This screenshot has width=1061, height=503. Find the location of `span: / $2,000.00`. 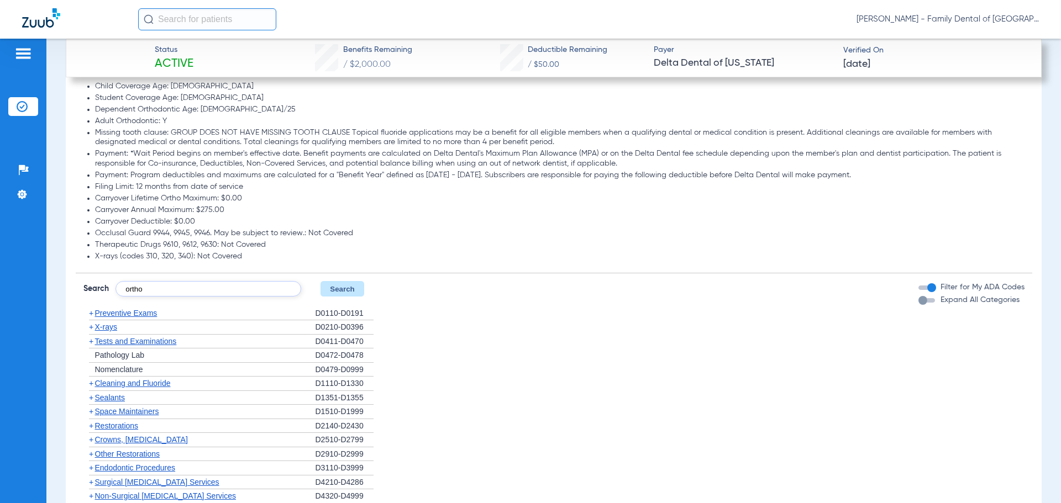

span: / $2,000.00 is located at coordinates (367, 65).